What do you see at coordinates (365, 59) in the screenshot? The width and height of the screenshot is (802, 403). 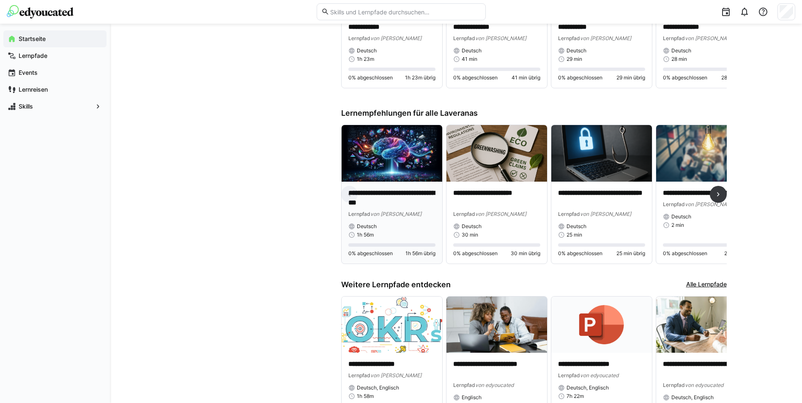 I see `span: 1h 23m` at bounding box center [365, 59].